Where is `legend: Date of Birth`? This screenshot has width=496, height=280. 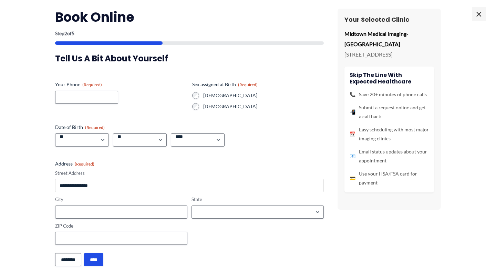
legend: Date of Birth is located at coordinates (80, 127).